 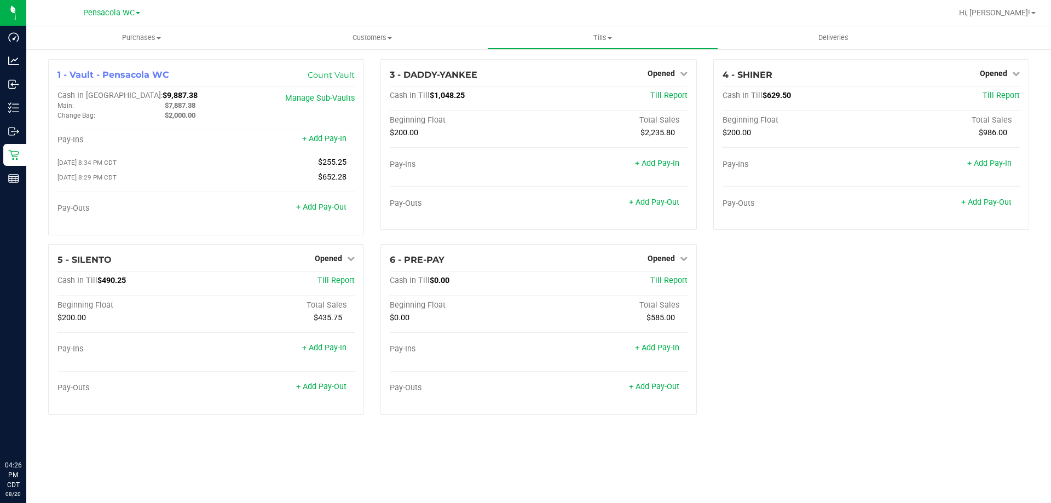 I want to click on a: Manage Sub-Vaults, so click(x=320, y=98).